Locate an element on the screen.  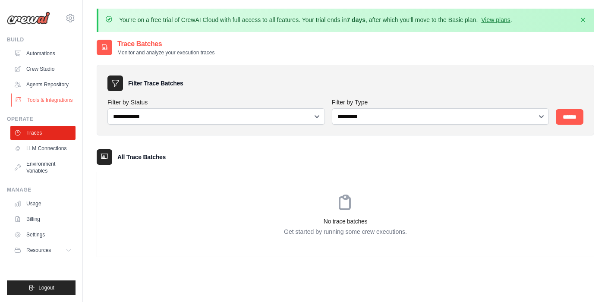
div: Operate is located at coordinates (41, 119).